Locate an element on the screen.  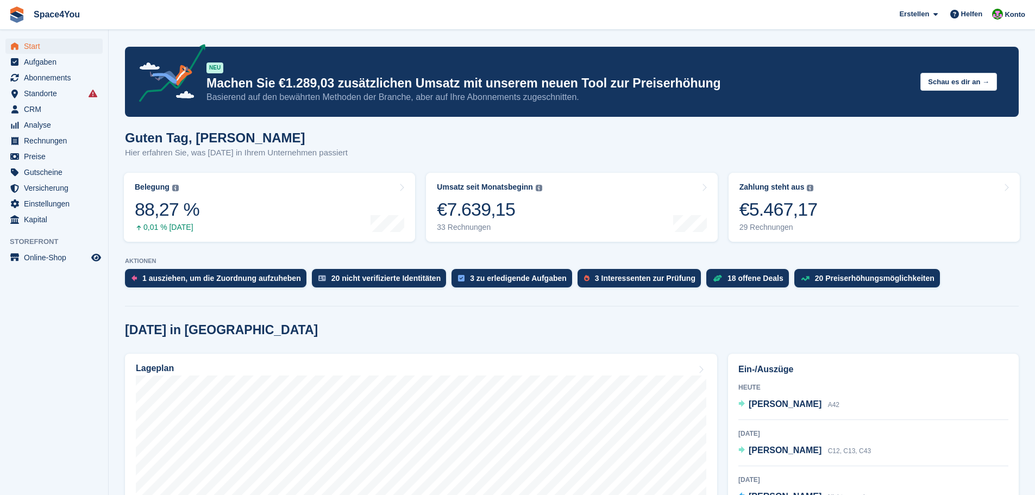
span: CRM is located at coordinates (56, 109).